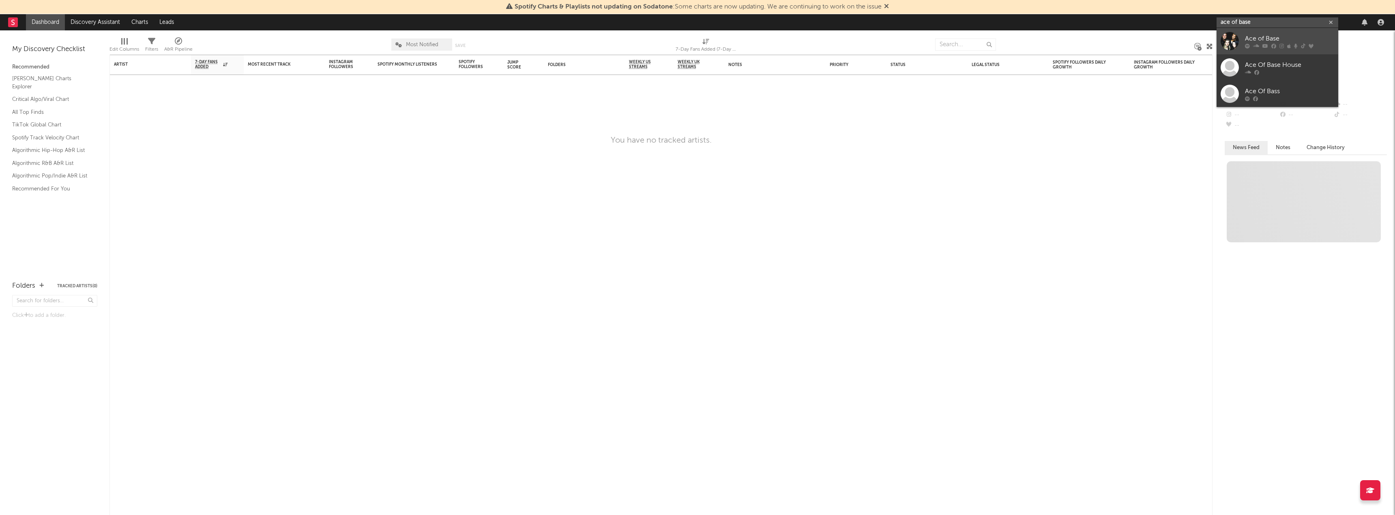 Image resolution: width=1395 pixels, height=515 pixels. What do you see at coordinates (77, 286) in the screenshot?
I see `button: Tracked Artists(0)` at bounding box center [77, 286].